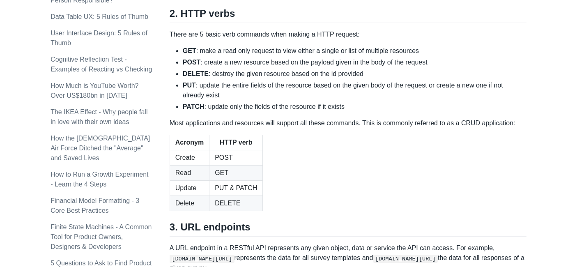 The height and width of the screenshot is (267, 577). What do you see at coordinates (355, 74) in the screenshot?
I see `li: : destroy the given resource based on the id provided` at bounding box center [355, 74].